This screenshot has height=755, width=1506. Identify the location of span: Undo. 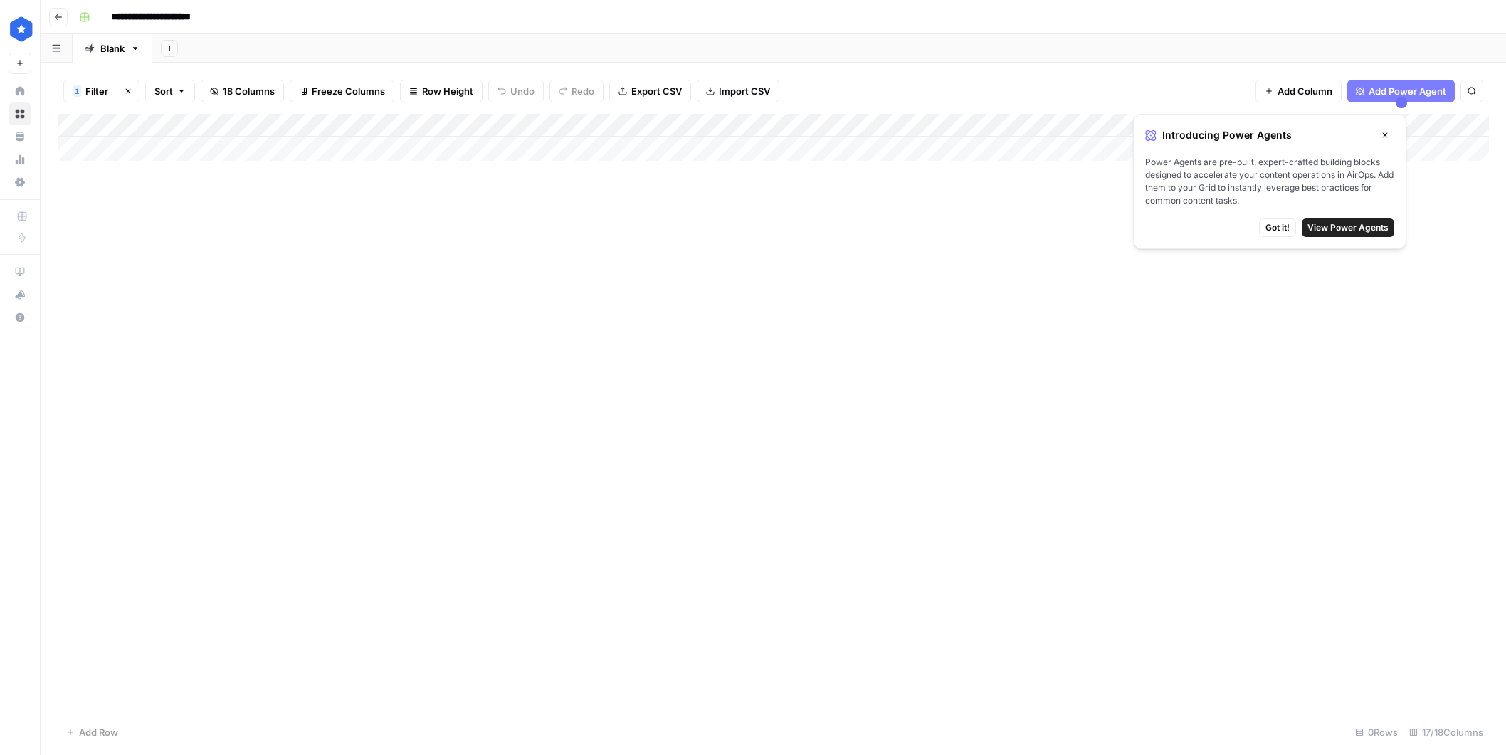
(523, 91).